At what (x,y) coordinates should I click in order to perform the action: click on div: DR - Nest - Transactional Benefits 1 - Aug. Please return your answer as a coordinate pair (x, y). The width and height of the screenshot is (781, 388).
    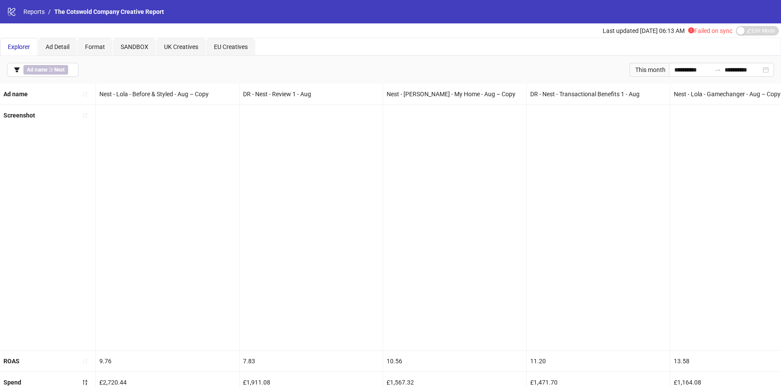
    Looking at the image, I should click on (598, 94).